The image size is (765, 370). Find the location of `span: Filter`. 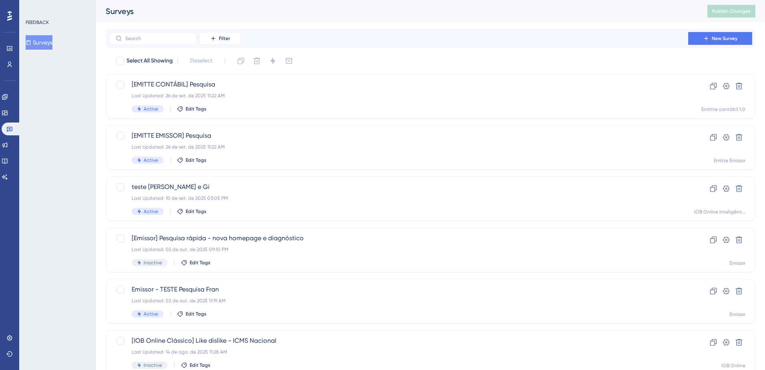

span: Filter is located at coordinates (225, 38).